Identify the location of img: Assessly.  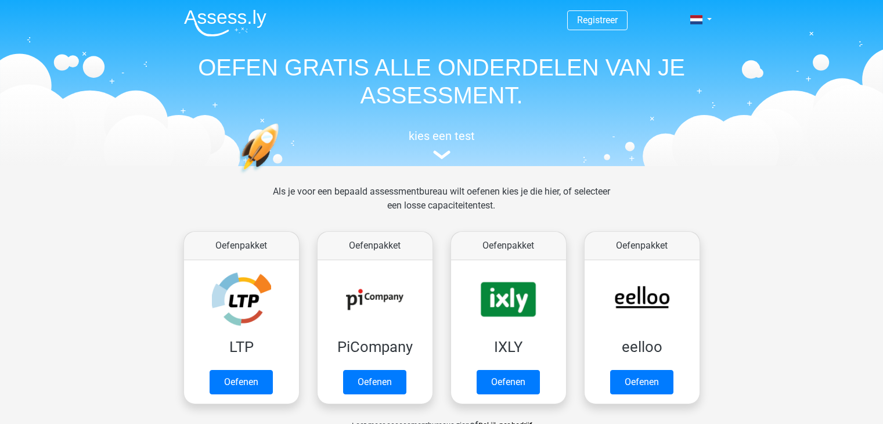
(225, 23).